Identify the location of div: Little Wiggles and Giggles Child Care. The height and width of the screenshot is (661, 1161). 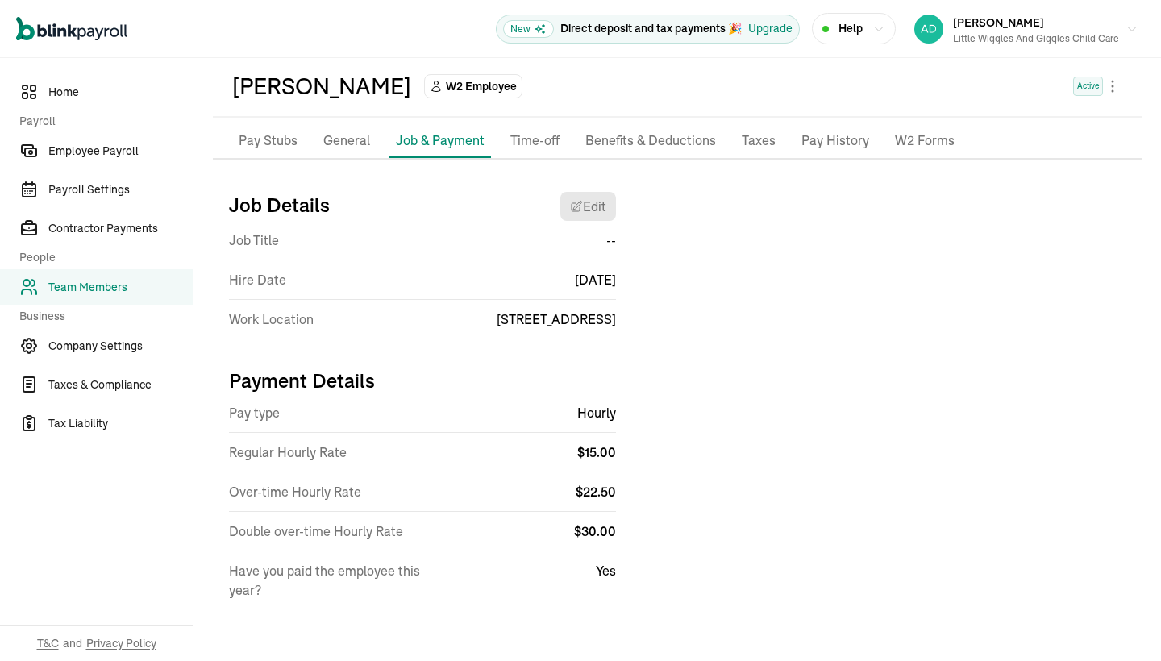
(1036, 39).